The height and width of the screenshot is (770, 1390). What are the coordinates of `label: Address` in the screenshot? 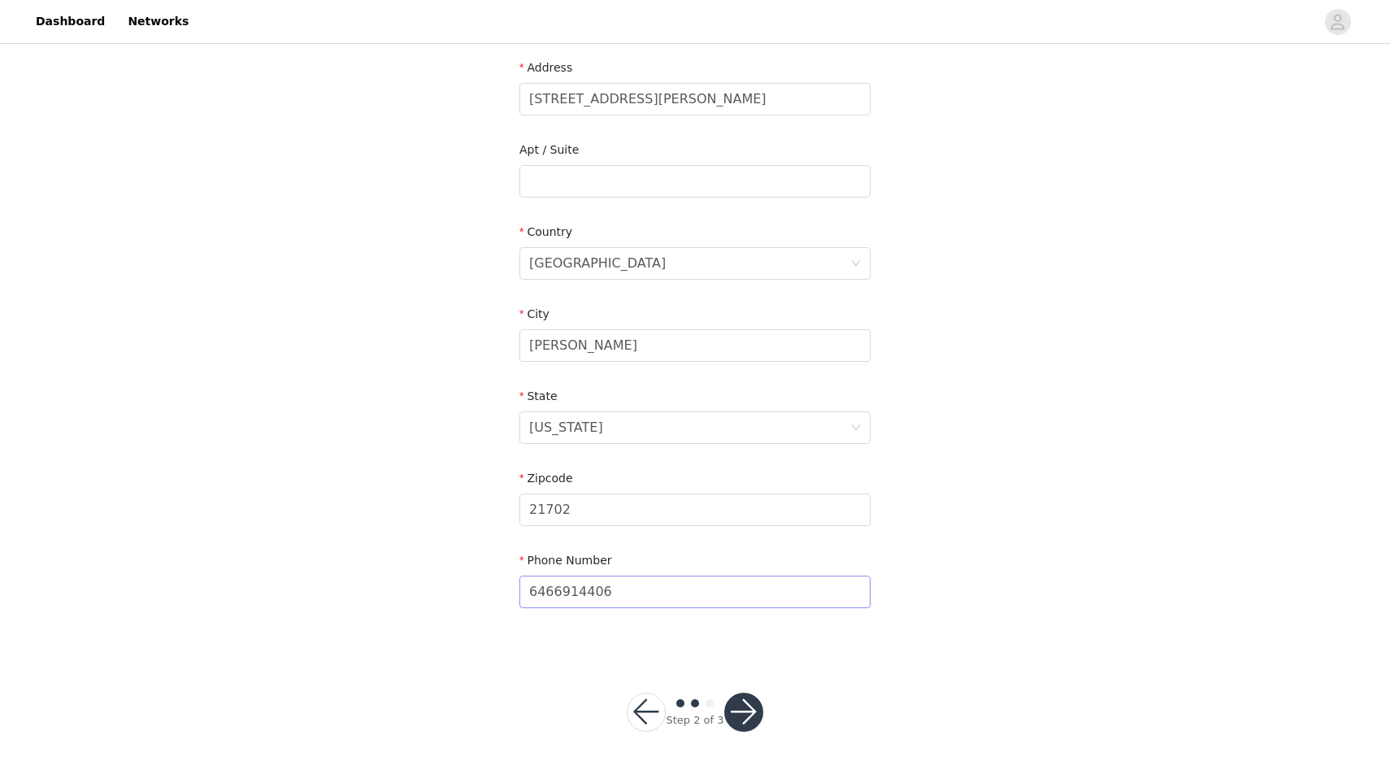 It's located at (546, 67).